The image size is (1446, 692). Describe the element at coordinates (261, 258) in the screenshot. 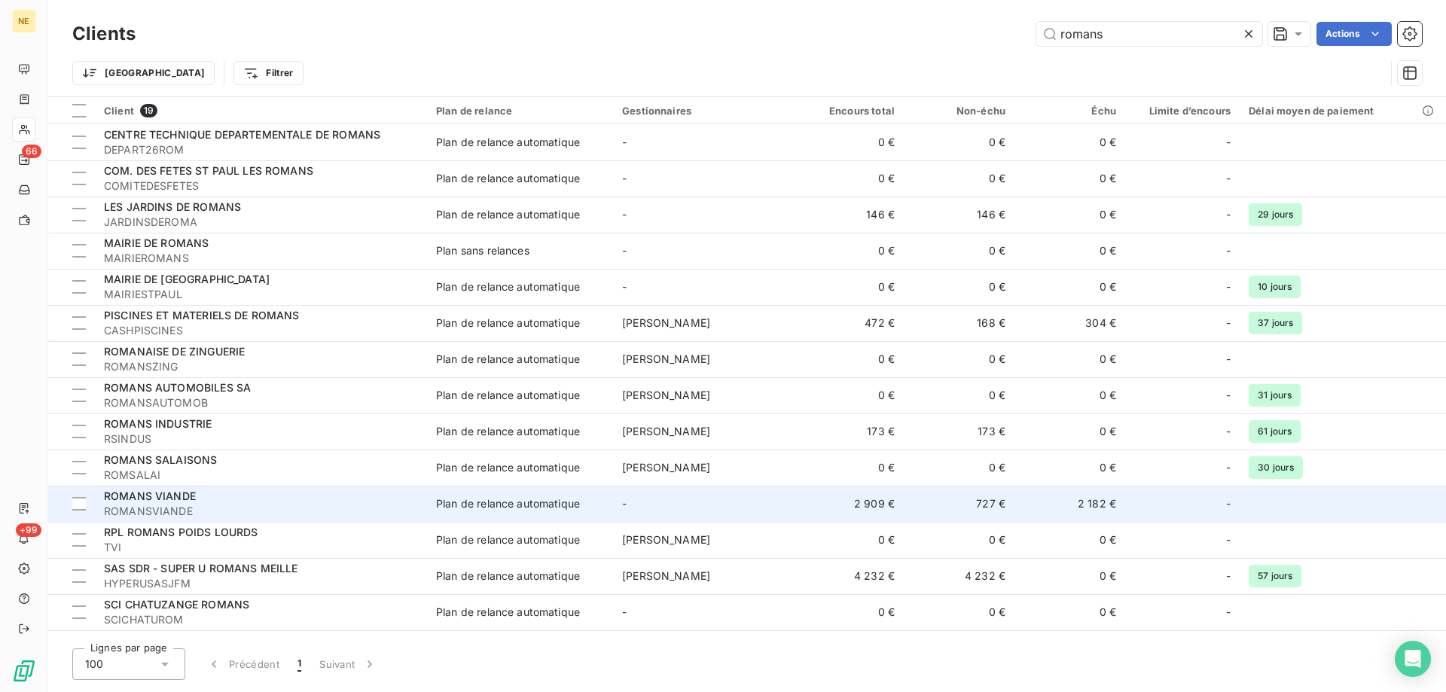

I see `span: MAIRIEROMANS` at that location.